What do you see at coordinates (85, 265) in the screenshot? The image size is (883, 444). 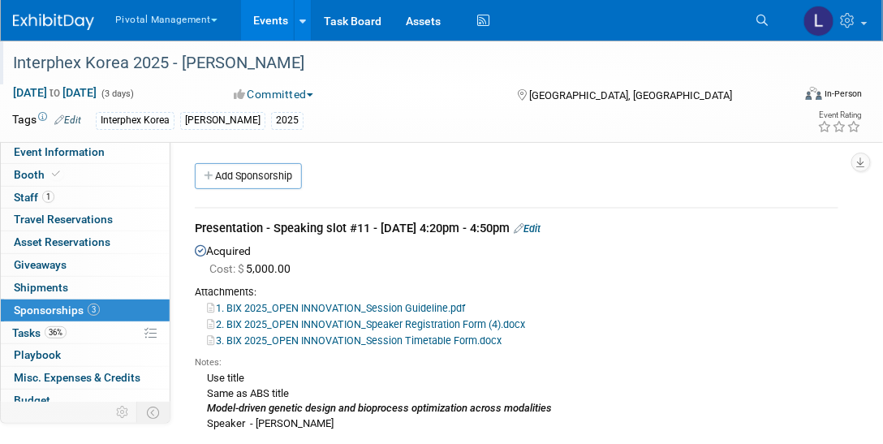 I see `a: Giveaways` at bounding box center [85, 265].